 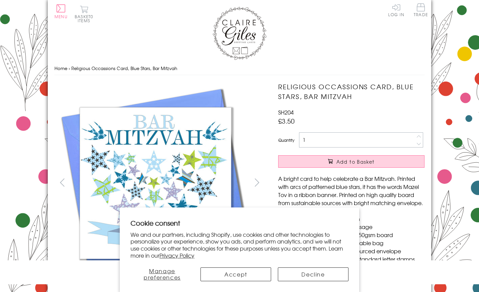 I want to click on a: Log In, so click(x=397, y=10).